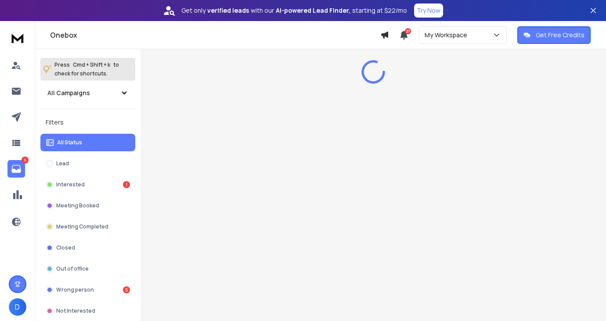 This screenshot has height=321, width=606. What do you see at coordinates (126, 290) in the screenshot?
I see `div: 5` at bounding box center [126, 290].